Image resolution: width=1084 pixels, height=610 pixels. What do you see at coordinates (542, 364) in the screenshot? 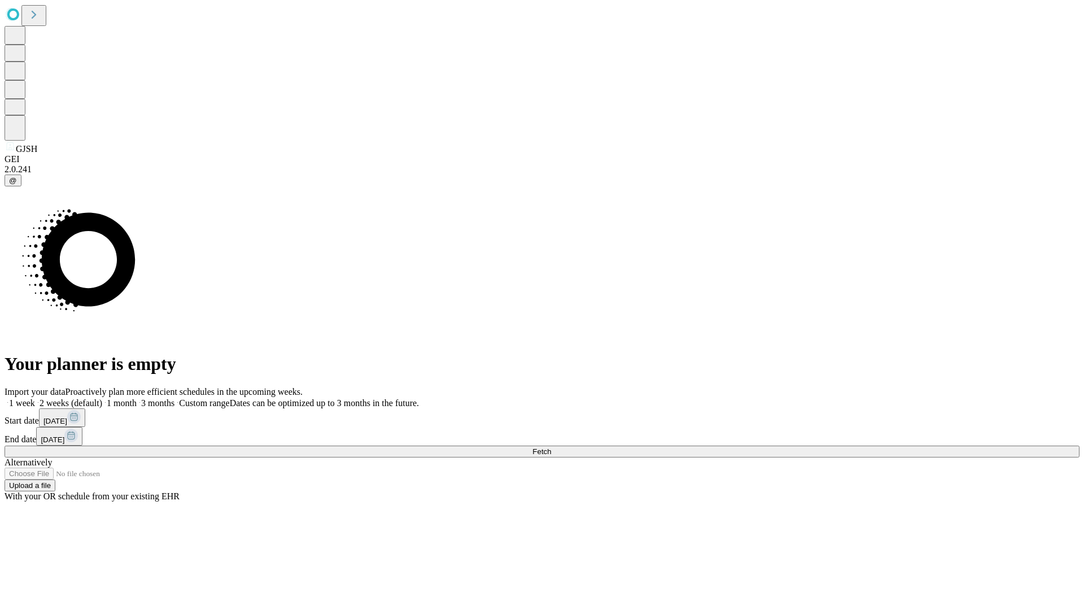
I see `h1: Your planner is empty` at bounding box center [542, 364].